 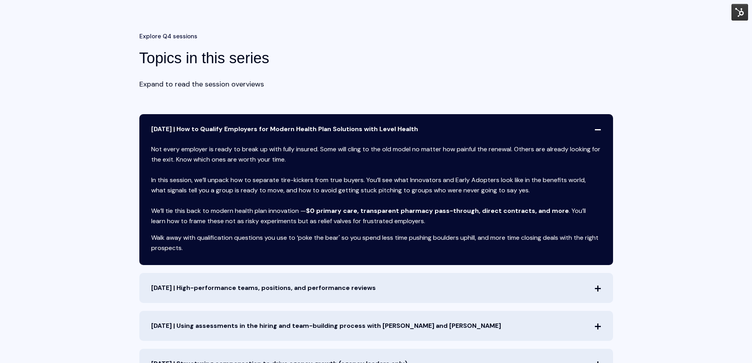 What do you see at coordinates (437, 210) in the screenshot?
I see `strong: $0 primary care, transparent pharmacy pass-through, direct contracts, and more` at bounding box center [437, 210].